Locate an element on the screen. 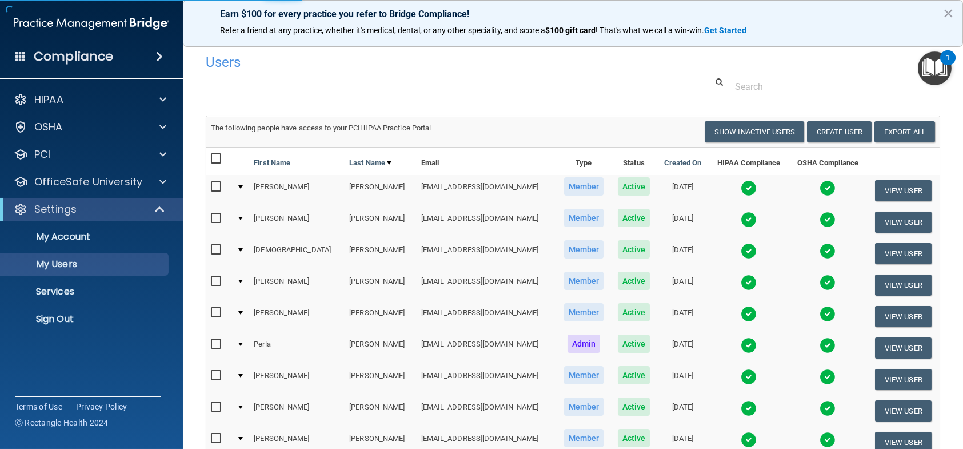  p: My Account is located at coordinates (85, 237).